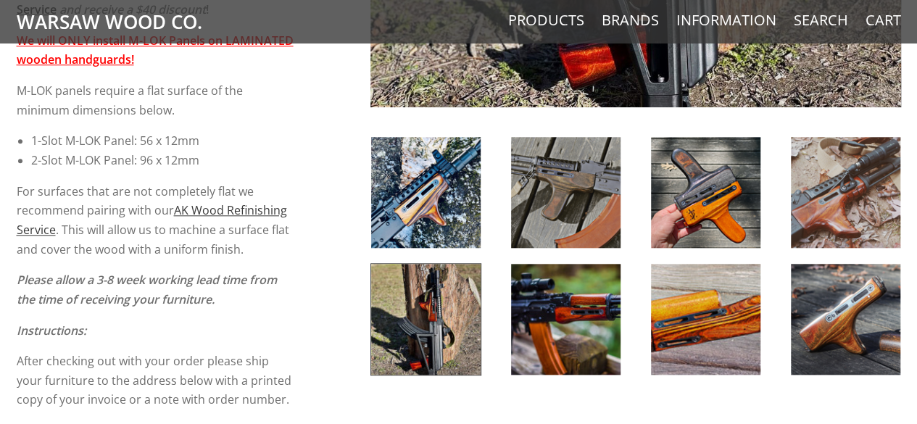 This screenshot has width=917, height=424. I want to click on em: Please allow a 3-8 week working lead time from the time of receiving your furniture., so click(146, 289).